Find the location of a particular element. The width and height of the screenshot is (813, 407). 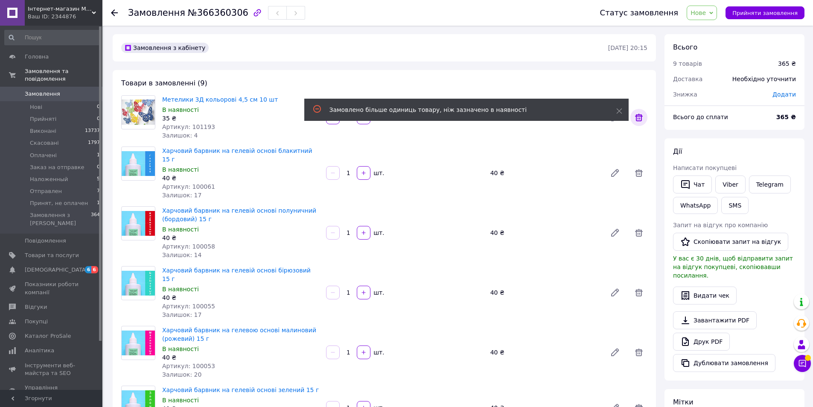

span: №366360306 is located at coordinates (218, 13).